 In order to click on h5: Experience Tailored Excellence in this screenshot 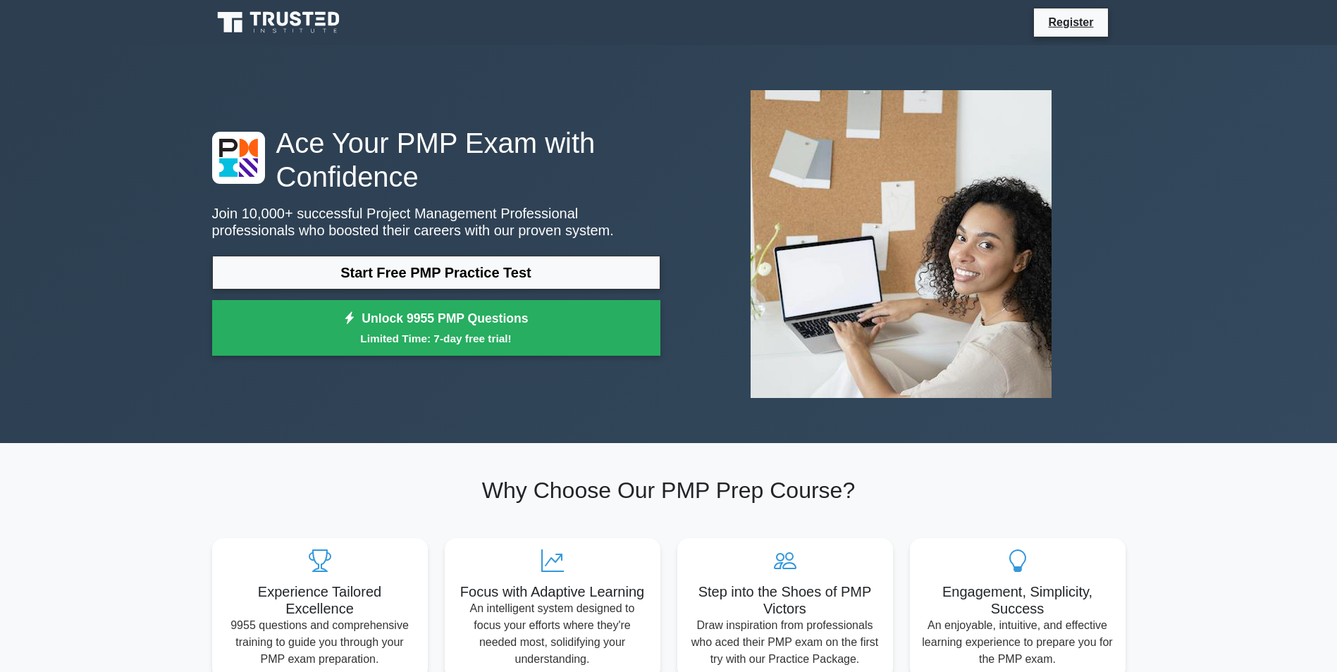, I will do `click(320, 600)`.